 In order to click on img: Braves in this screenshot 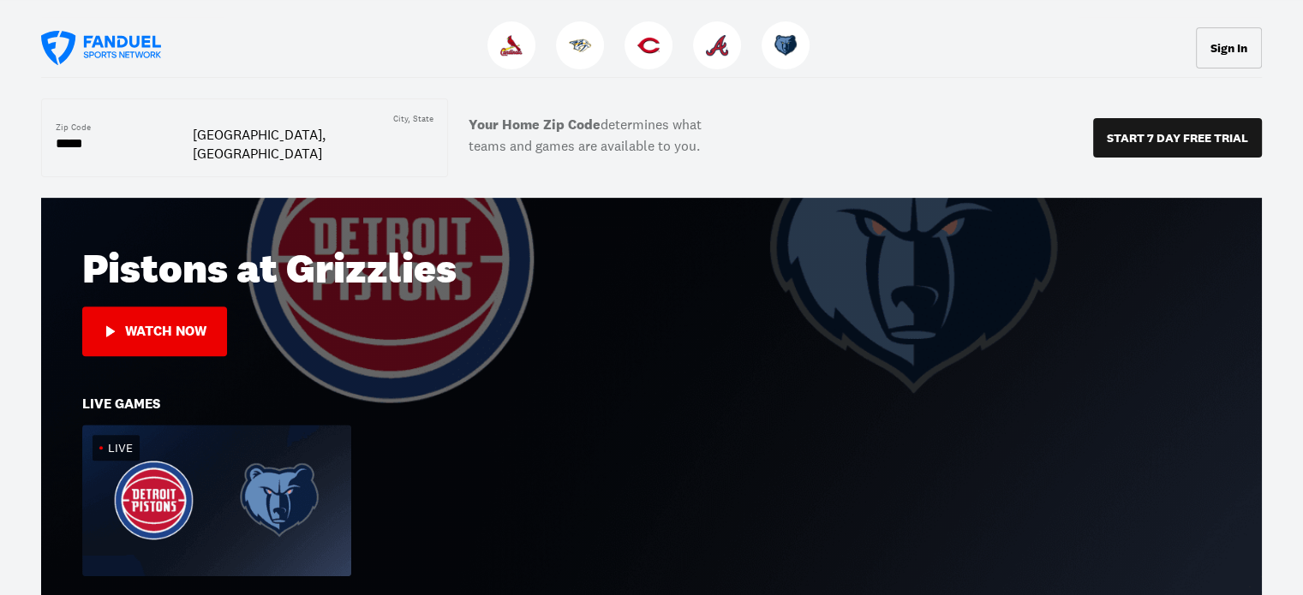, I will do `click(717, 45)`.